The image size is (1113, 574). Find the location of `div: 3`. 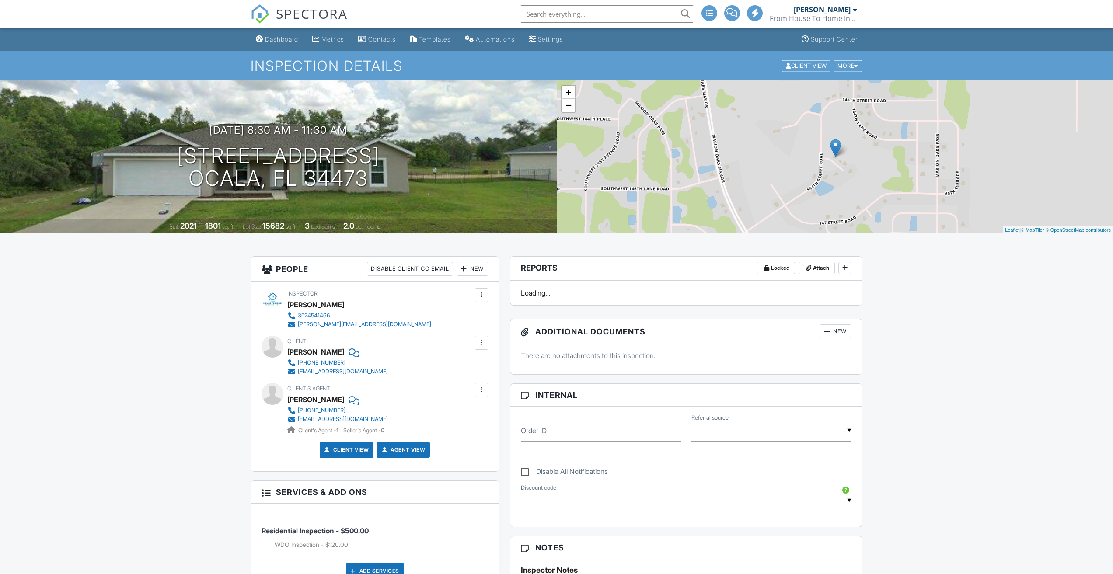

div: 3 is located at coordinates (307, 226).